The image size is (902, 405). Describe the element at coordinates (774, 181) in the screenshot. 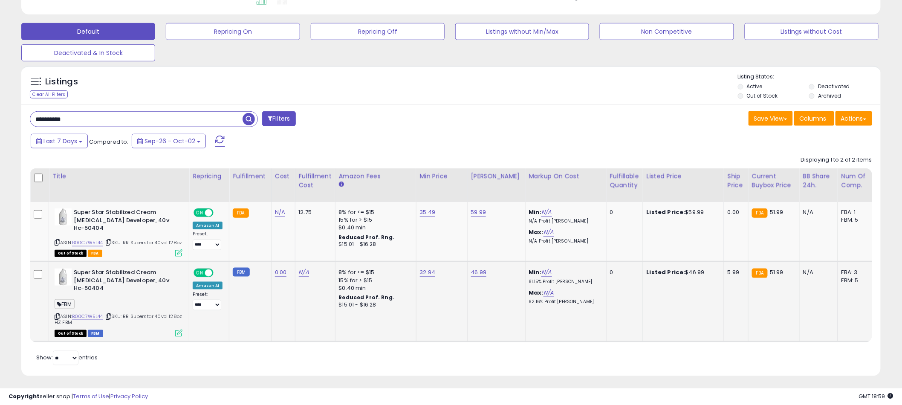

I see `div: Current Buybox Price` at that location.